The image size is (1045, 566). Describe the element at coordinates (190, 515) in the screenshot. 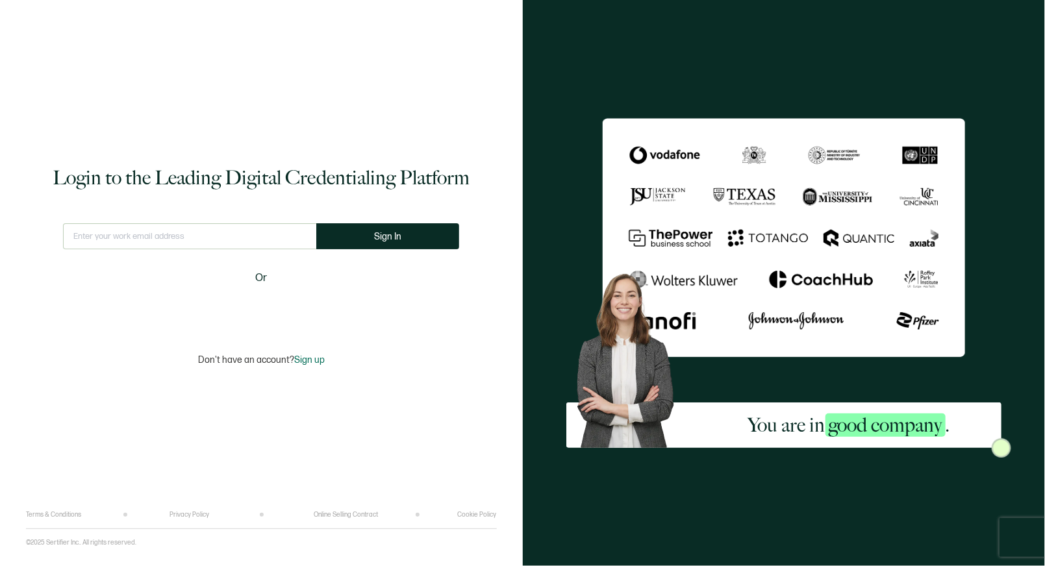

I see `a: Privacy Policy` at that location.